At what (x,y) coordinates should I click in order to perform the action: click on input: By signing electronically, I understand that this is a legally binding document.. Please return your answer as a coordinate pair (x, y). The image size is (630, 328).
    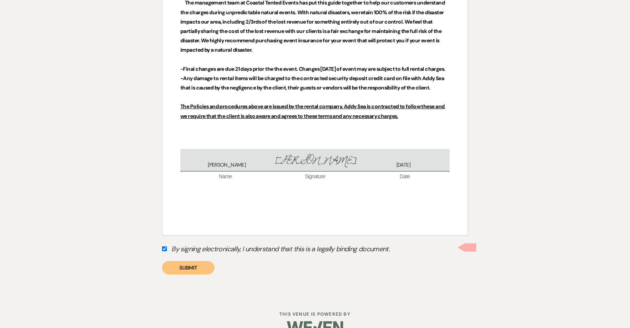
    Looking at the image, I should click on (164, 249).